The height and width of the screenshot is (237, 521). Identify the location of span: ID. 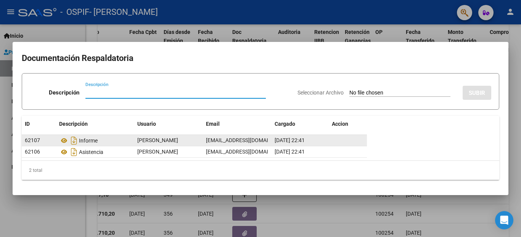
(27, 124).